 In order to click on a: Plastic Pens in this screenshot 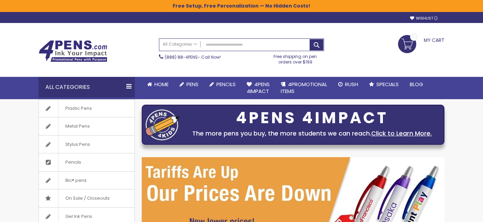, I will do `click(87, 109)`.